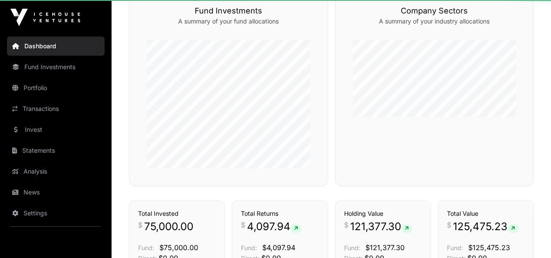 This screenshot has height=258, width=551. I want to click on span: $75,000.00, so click(179, 248).